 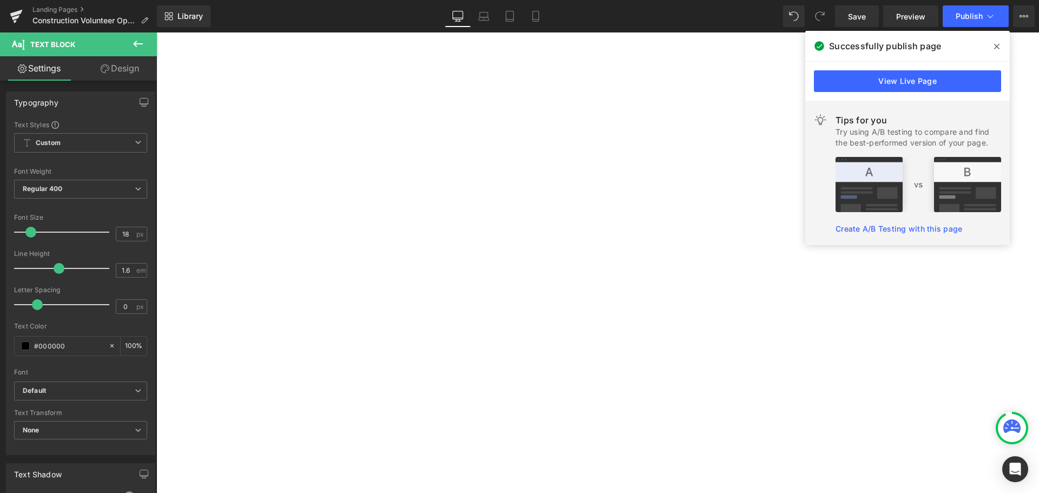 What do you see at coordinates (69, 346) in the screenshot?
I see `input: Color` at bounding box center [69, 346].